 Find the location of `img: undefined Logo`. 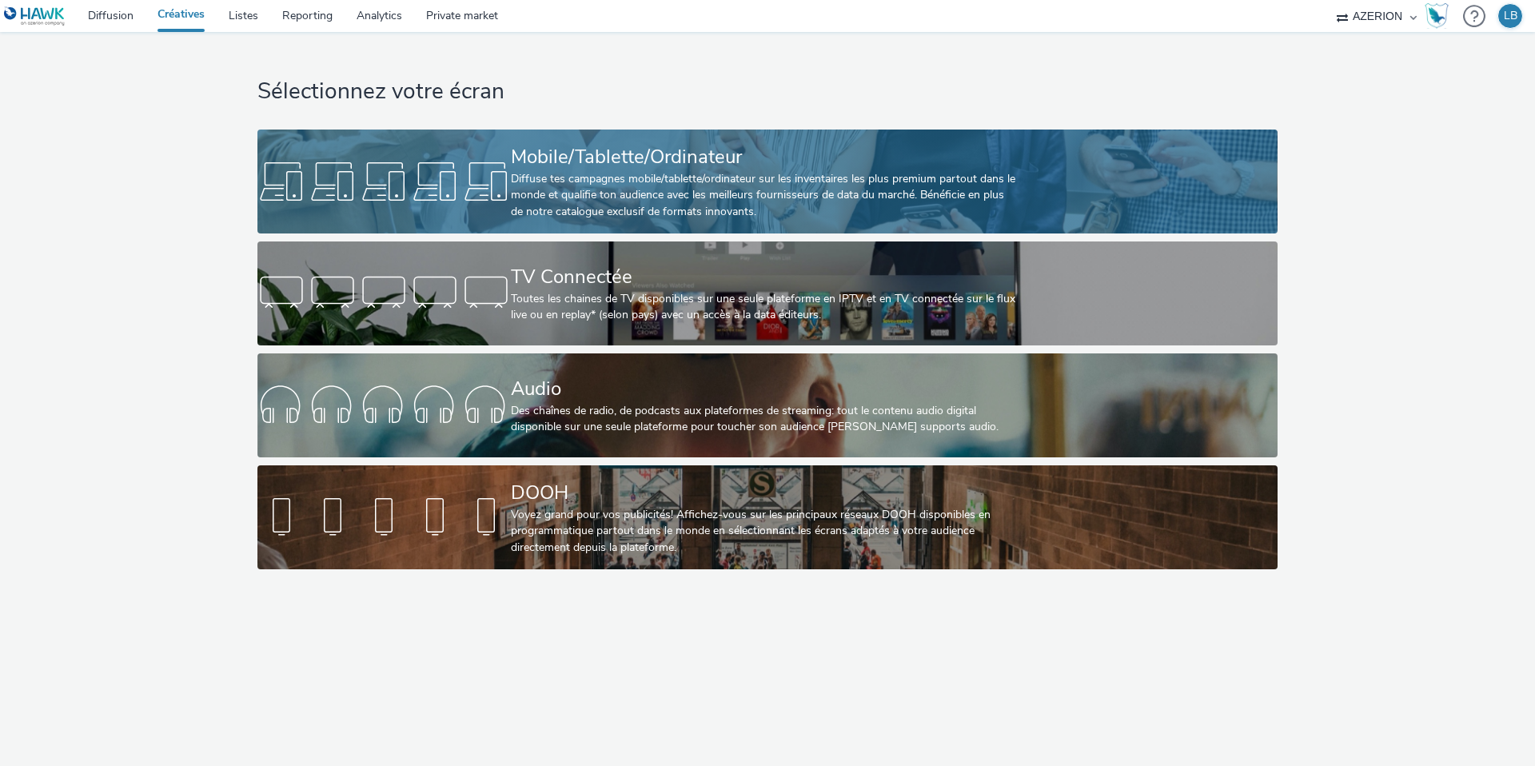

img: undefined Logo is located at coordinates (34, 16).